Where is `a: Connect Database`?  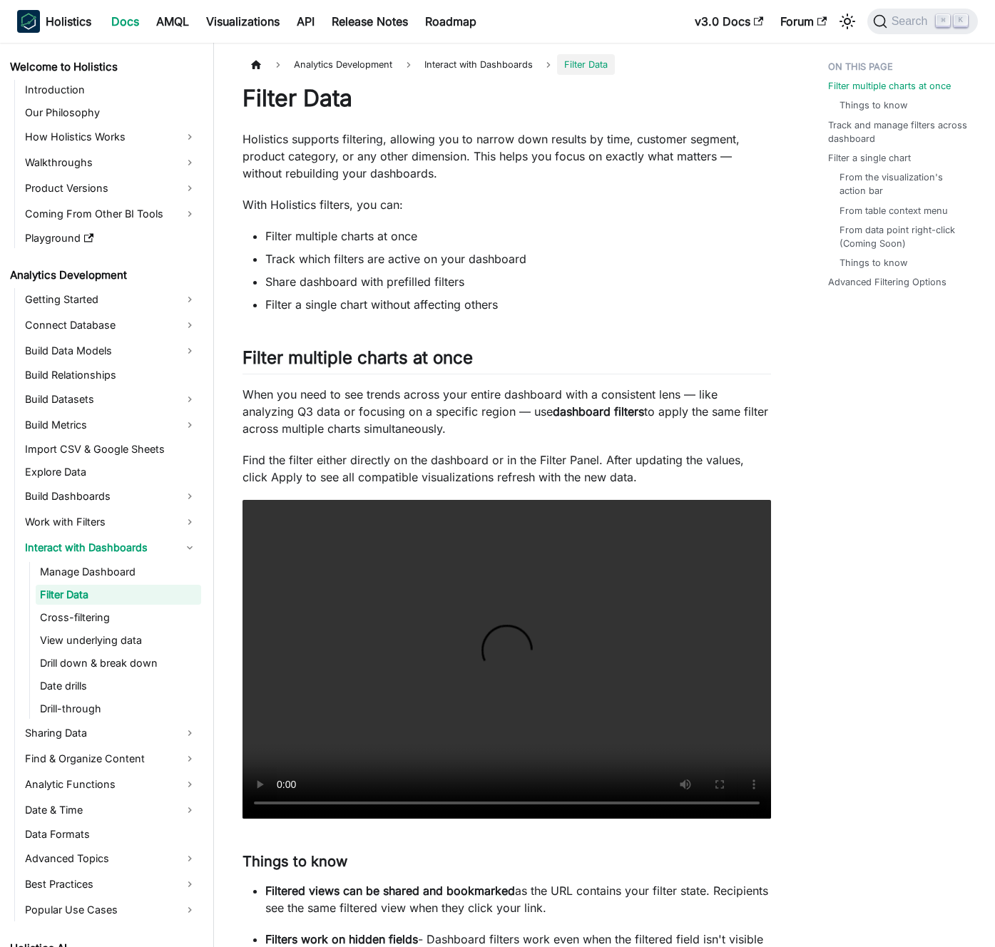
a: Connect Database is located at coordinates (111, 325).